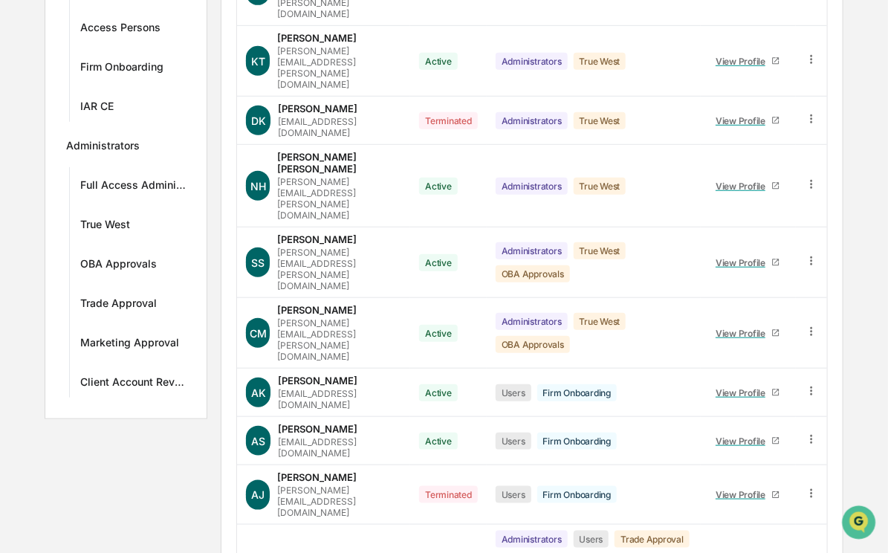 This screenshot has height=553, width=888. Describe the element at coordinates (133, 384) in the screenshot. I see `div: Client Account Review` at that location.